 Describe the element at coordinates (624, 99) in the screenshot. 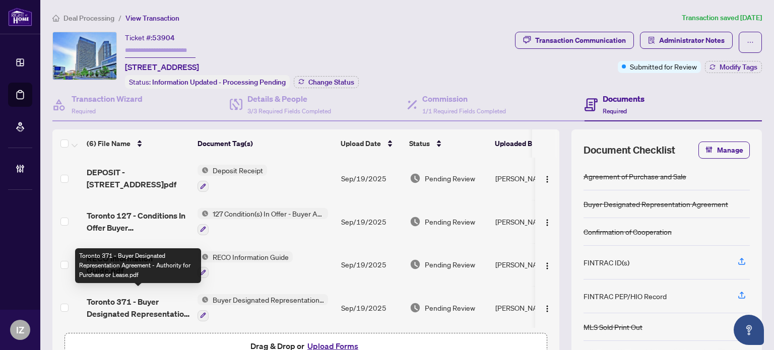

I see `h4: Documents` at that location.